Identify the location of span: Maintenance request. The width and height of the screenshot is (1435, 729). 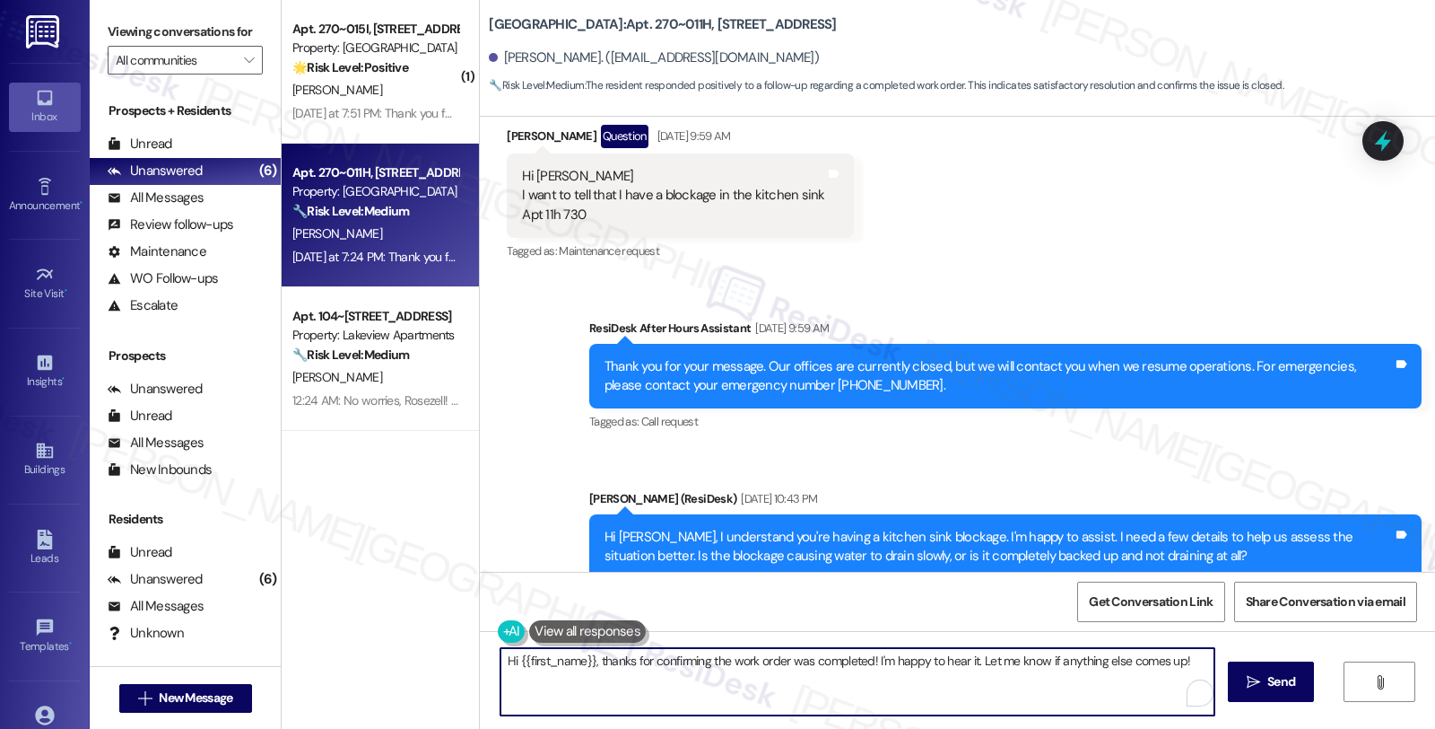
(609, 250).